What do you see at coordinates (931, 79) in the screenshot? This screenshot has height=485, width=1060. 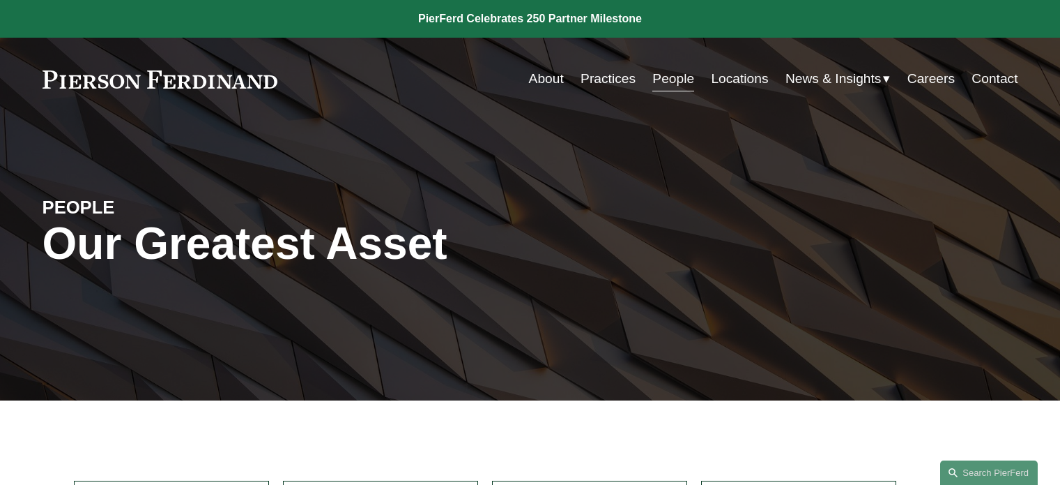 I see `a: Careers` at bounding box center [931, 79].